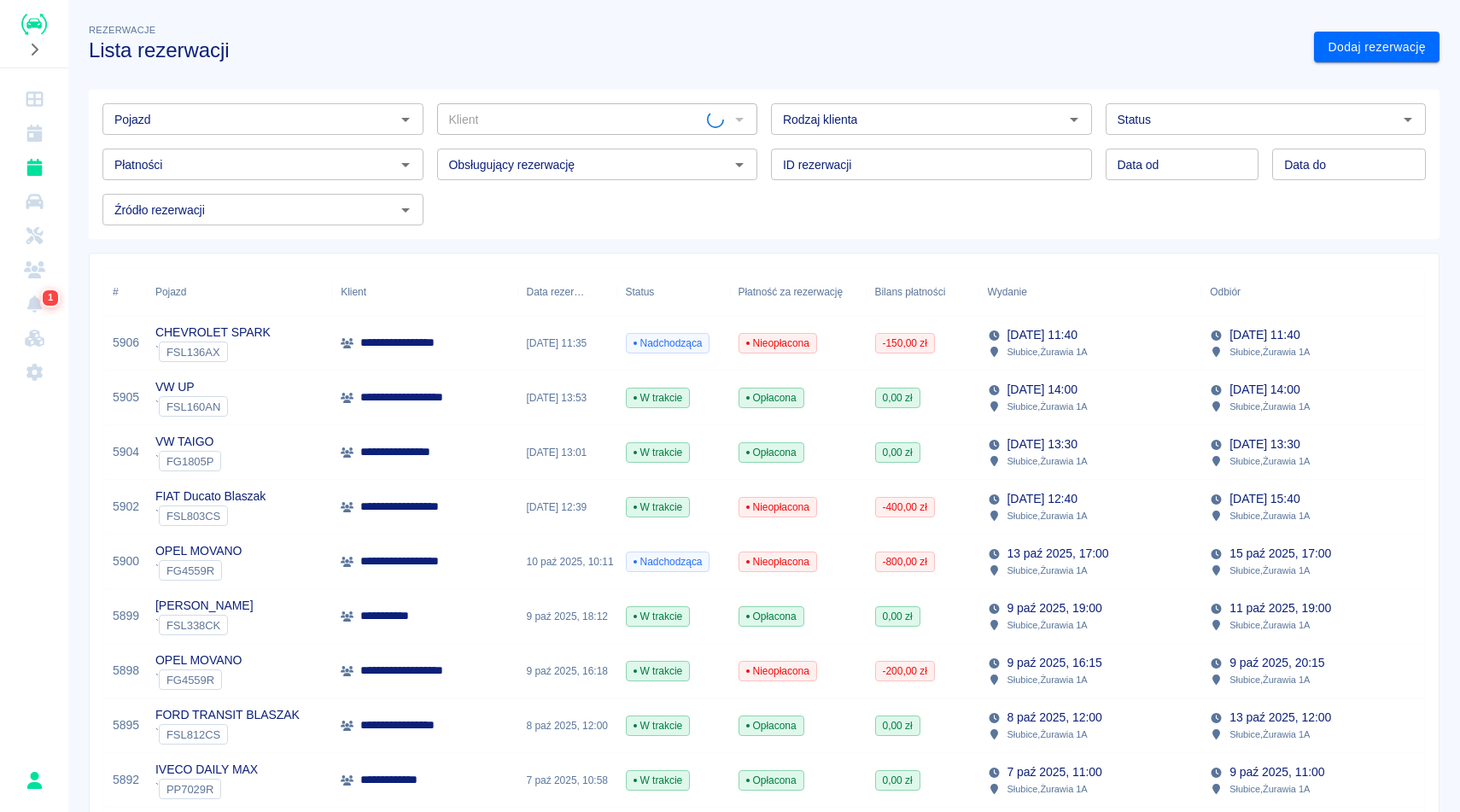 The width and height of the screenshot is (1460, 812). What do you see at coordinates (193, 625) in the screenshot?
I see `span: FSL338CK` at bounding box center [193, 625].